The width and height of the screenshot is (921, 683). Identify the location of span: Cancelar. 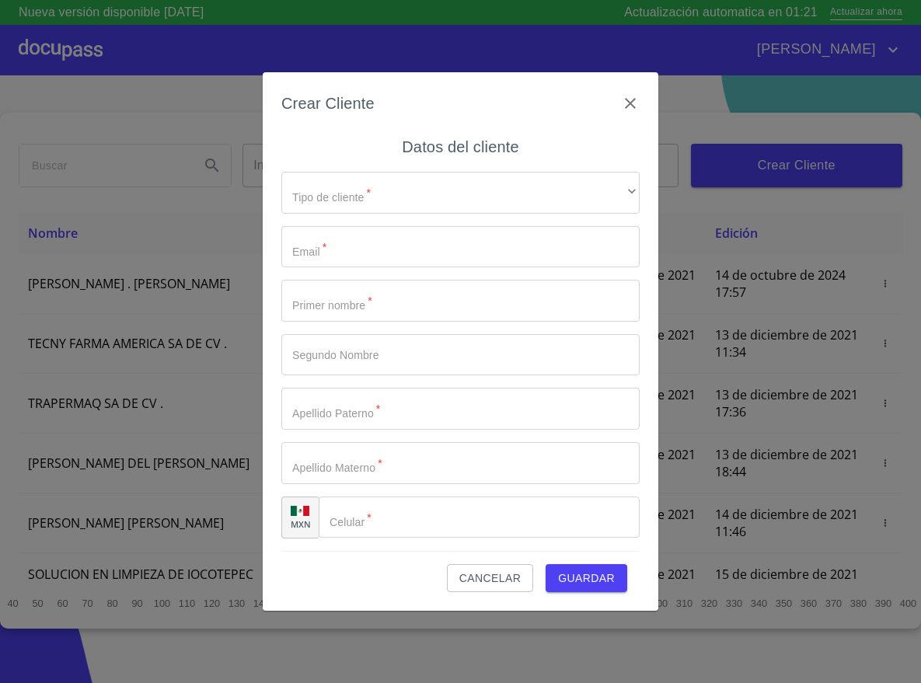
(490, 578).